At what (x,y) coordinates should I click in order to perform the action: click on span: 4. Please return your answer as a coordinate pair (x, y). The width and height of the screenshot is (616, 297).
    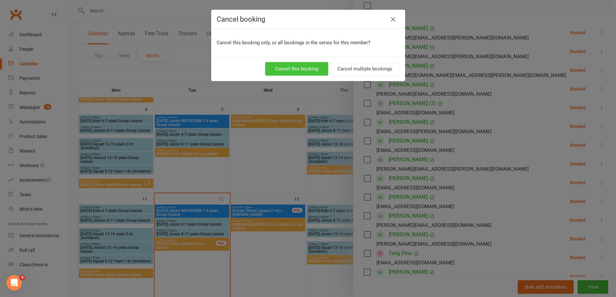
    Looking at the image, I should click on (22, 278).